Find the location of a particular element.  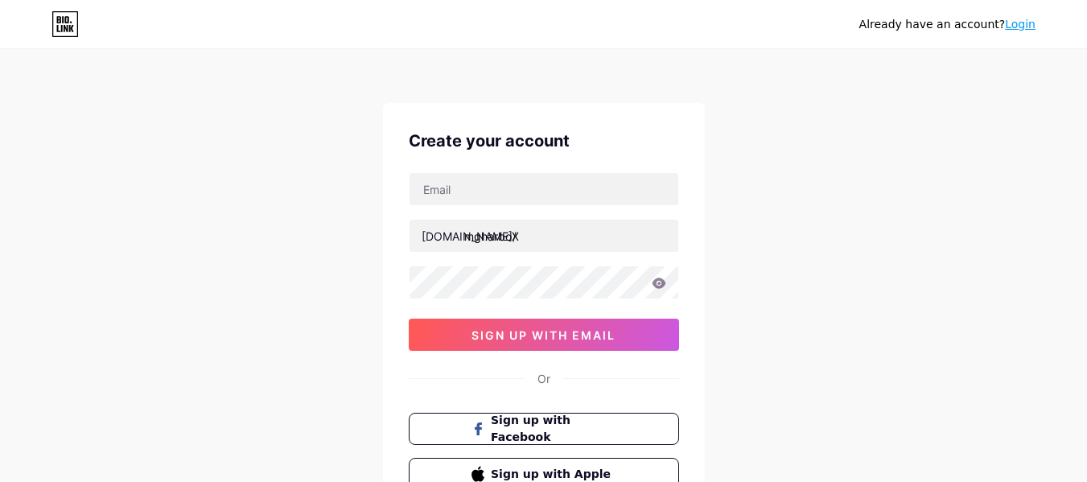

input: username is located at coordinates (544, 236).